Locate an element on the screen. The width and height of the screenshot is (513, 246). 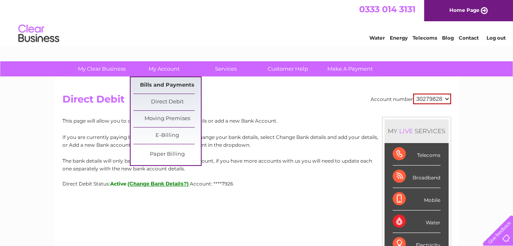
div: Broadband is located at coordinates (416, 176).